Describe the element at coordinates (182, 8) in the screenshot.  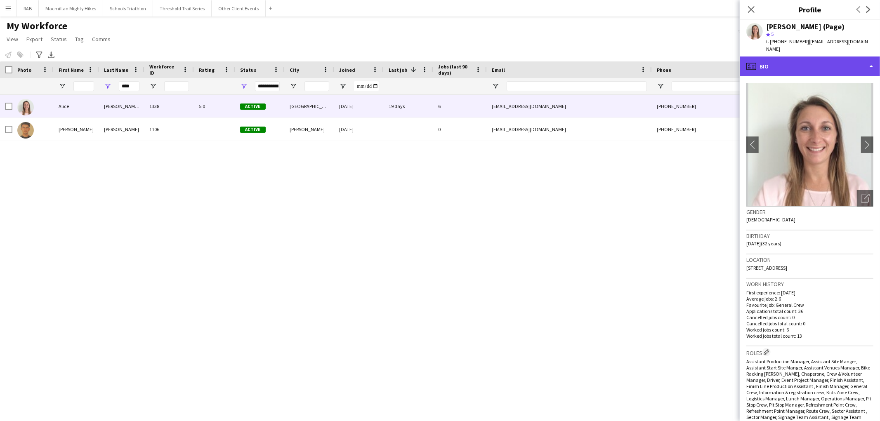
I see `button: Threshold Trail Series` at that location.